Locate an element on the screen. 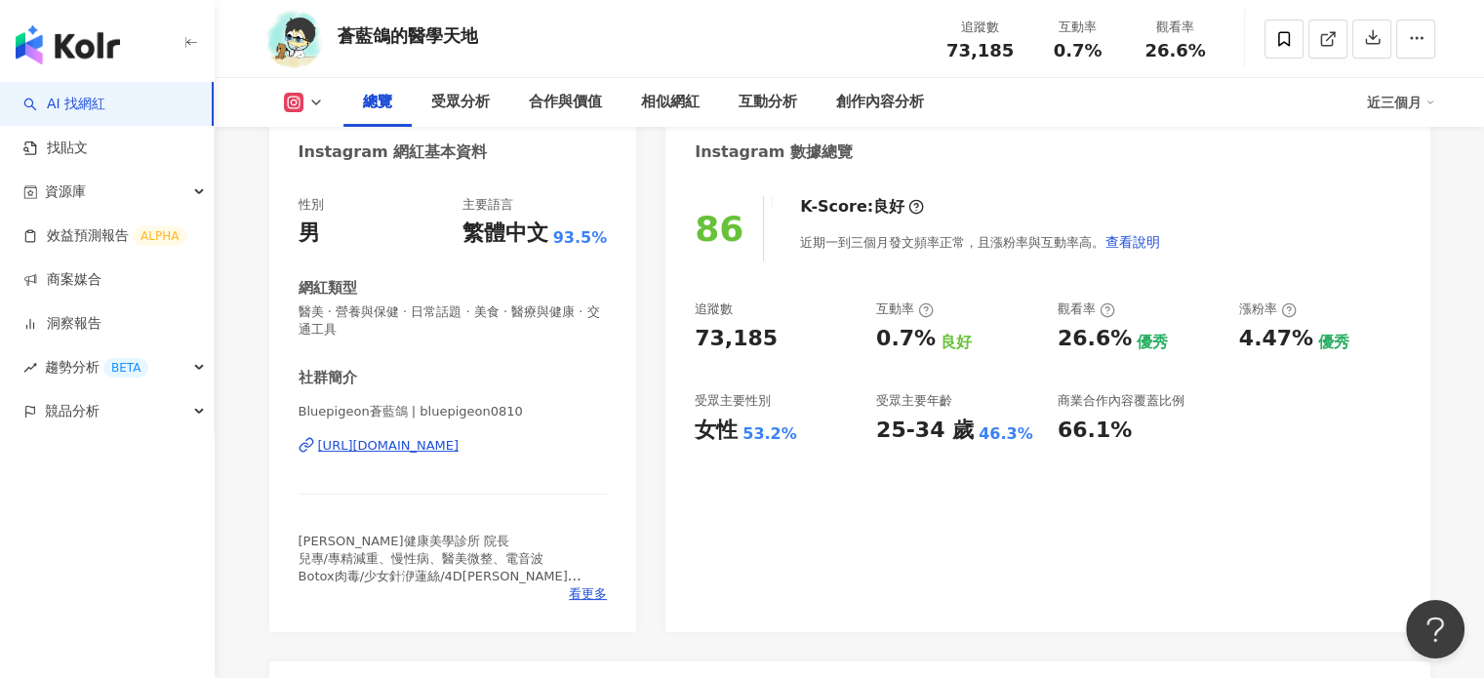  span: 趨勢分析 is located at coordinates (97, 367).